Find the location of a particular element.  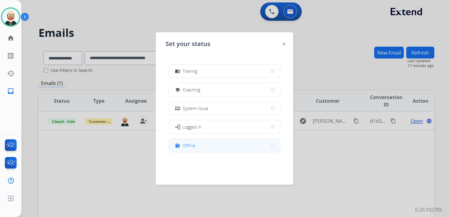

mat-icon: menu_book is located at coordinates (177, 71).